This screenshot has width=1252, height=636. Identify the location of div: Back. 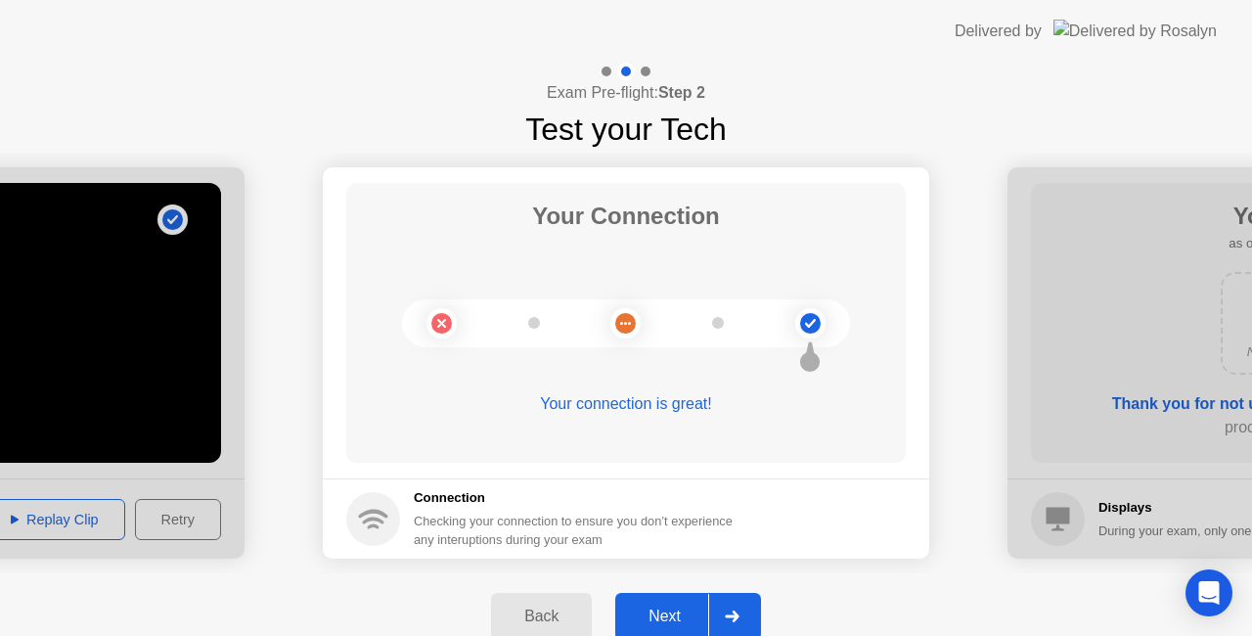
(541, 616).